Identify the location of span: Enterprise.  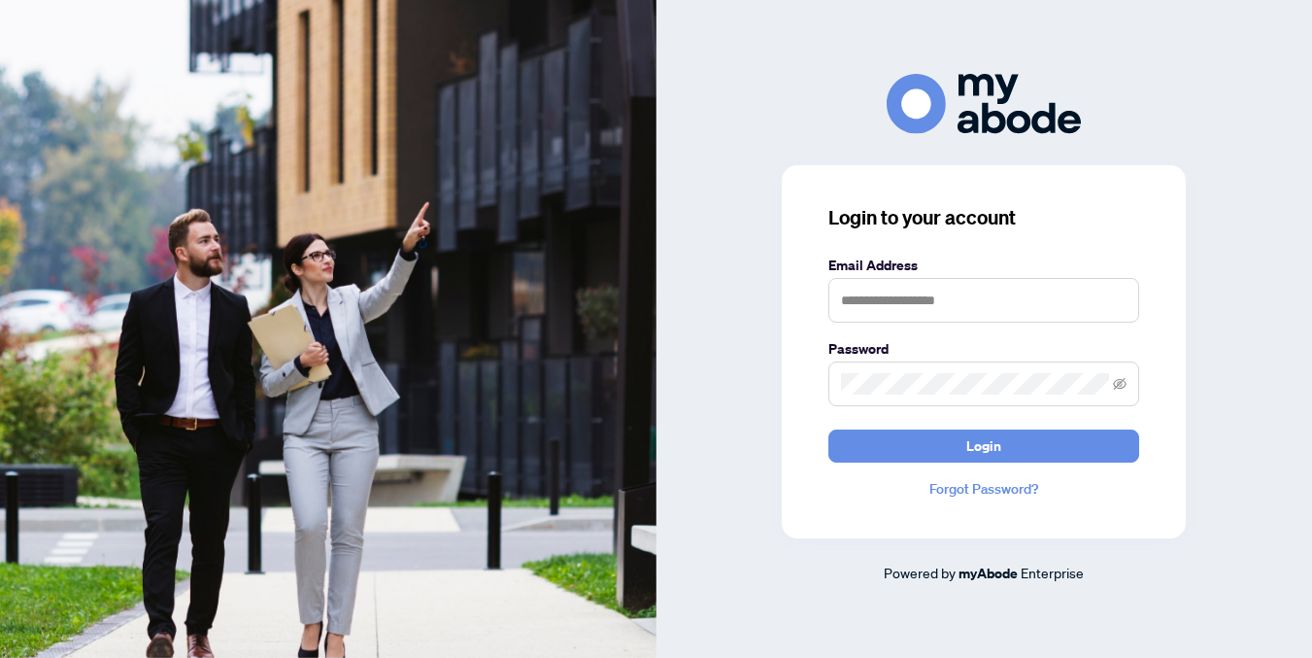
(1052, 572).